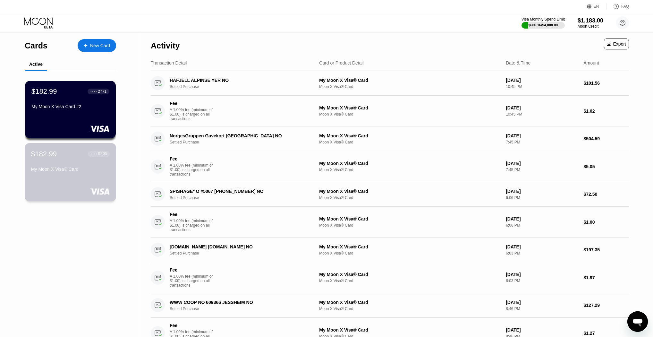  Describe the element at coordinates (102, 91) in the screenshot. I see `div: 2771` at that location.